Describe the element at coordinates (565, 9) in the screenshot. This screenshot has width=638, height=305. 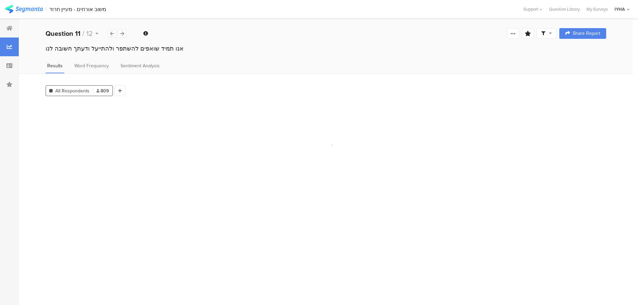
I see `div: Question Library` at that location.